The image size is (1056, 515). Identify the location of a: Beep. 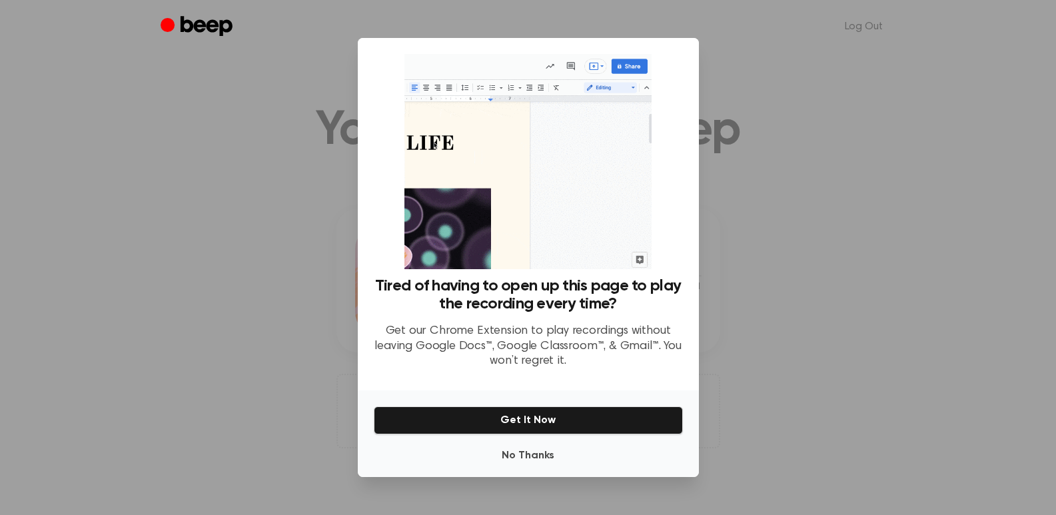
(198, 27).